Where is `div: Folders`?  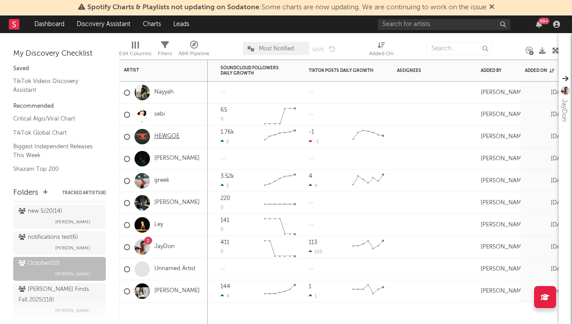
div: Folders is located at coordinates (26, 193).